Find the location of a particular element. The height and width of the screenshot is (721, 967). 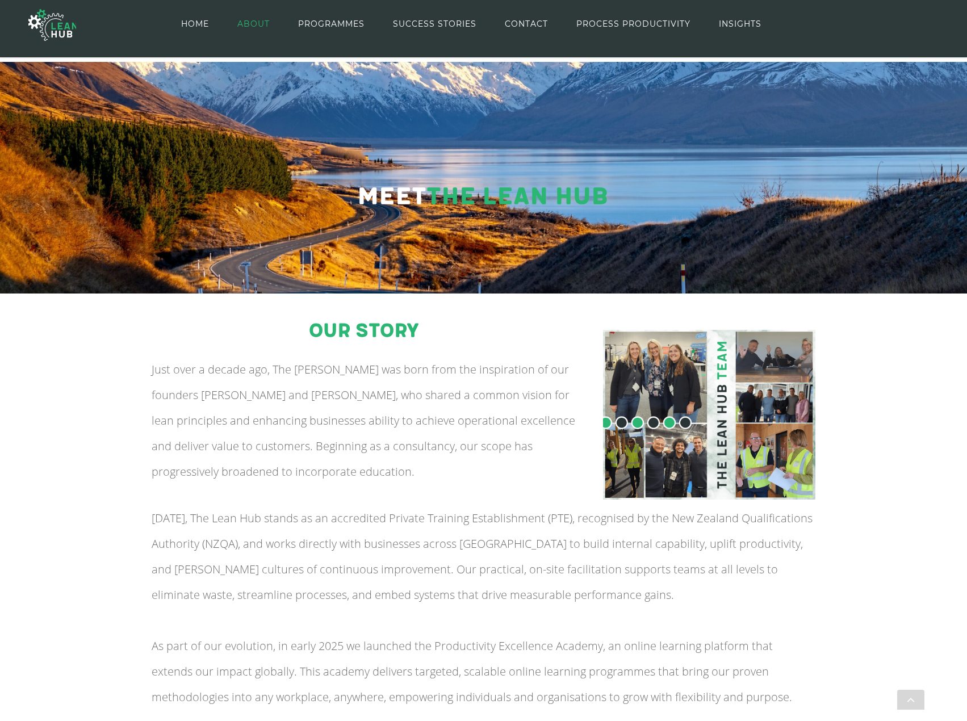

a: HOME is located at coordinates (195, 24).